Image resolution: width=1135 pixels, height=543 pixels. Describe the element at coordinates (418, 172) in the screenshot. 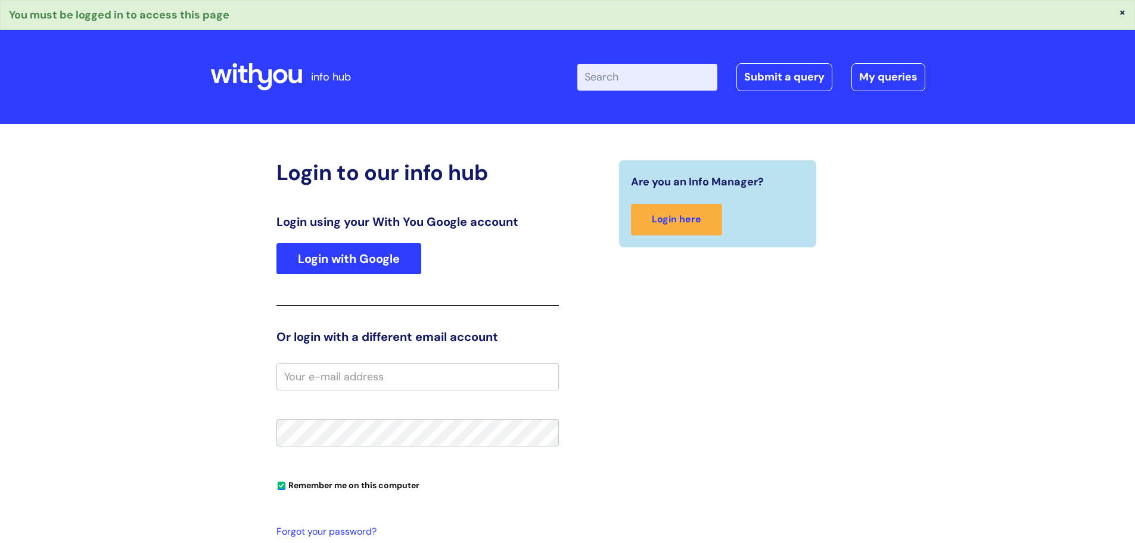

I see `h2: Login to our info hub` at that location.